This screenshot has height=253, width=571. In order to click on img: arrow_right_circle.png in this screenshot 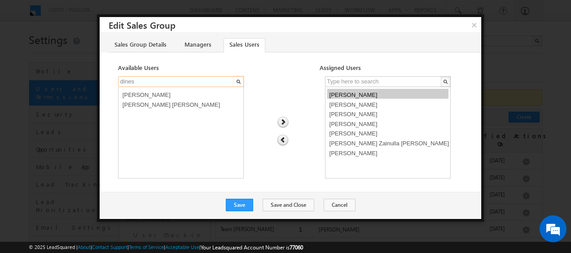, I will do `click(283, 123)`.